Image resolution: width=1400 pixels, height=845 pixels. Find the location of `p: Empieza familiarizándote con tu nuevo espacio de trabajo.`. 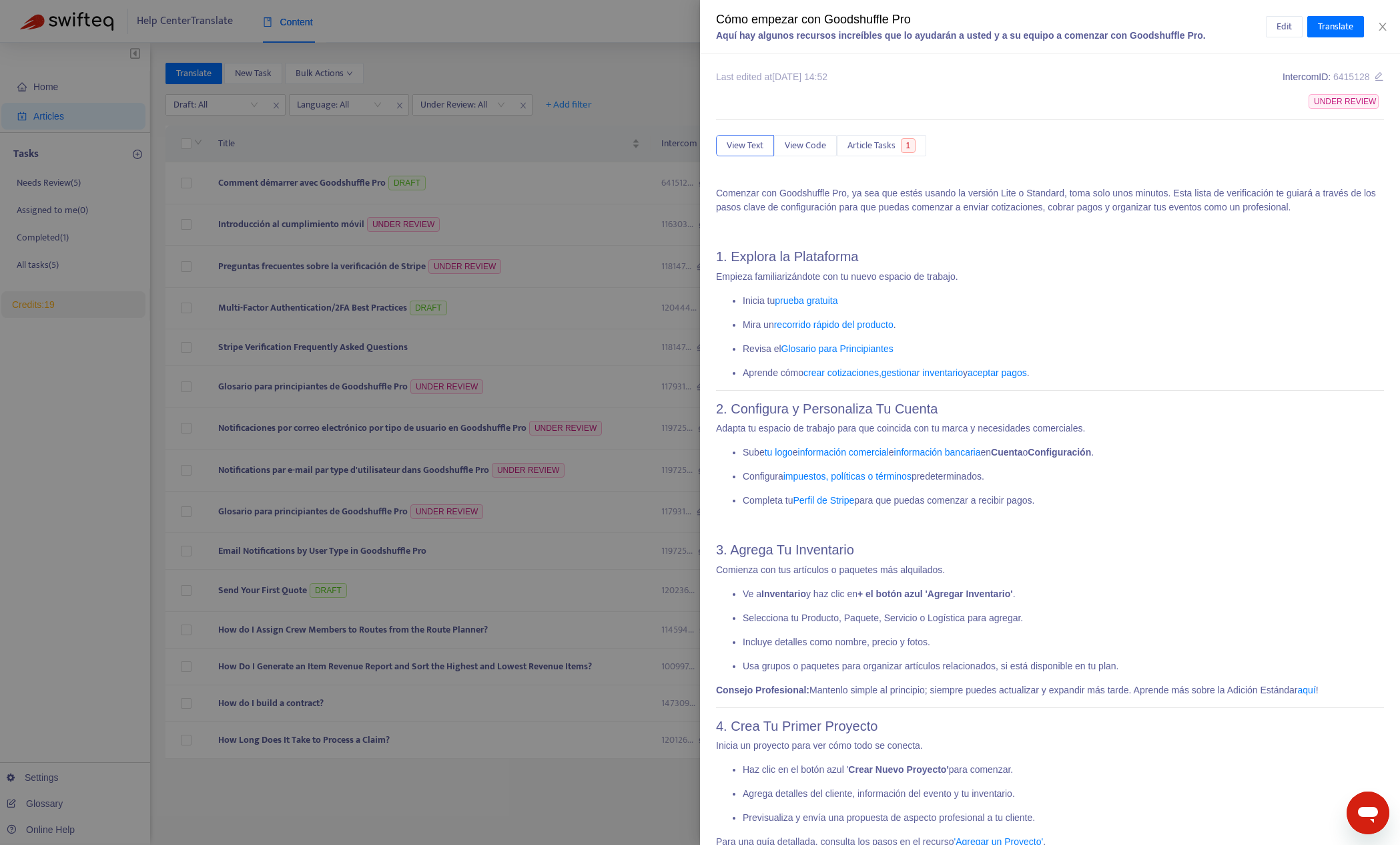

p: Empieza familiarizándote con tu nuevo espacio de trabajo. is located at coordinates (1050, 277).